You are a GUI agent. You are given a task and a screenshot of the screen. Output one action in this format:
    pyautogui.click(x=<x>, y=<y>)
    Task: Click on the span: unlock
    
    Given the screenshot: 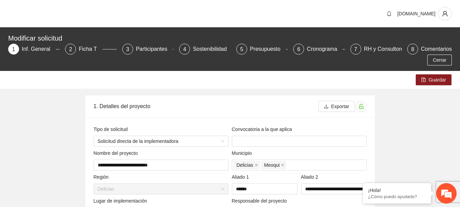 What is the action you would take?
    pyautogui.click(x=361, y=106)
    